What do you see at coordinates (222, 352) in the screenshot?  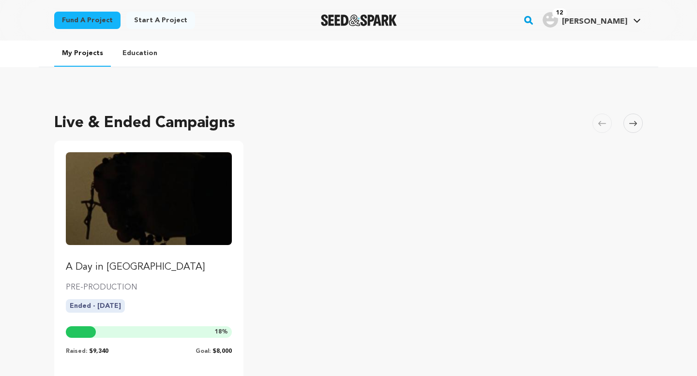 I see `span: $8,000` at bounding box center [222, 352].